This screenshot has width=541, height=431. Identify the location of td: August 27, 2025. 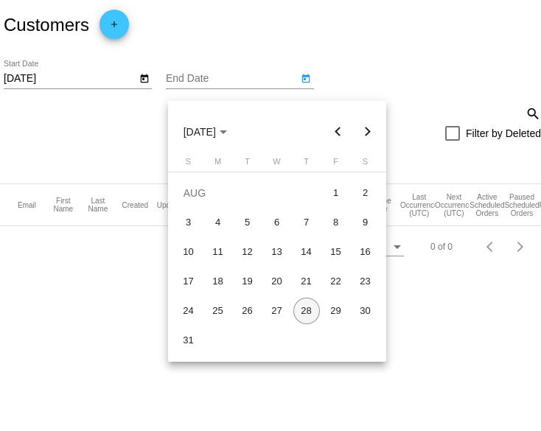
(277, 311).